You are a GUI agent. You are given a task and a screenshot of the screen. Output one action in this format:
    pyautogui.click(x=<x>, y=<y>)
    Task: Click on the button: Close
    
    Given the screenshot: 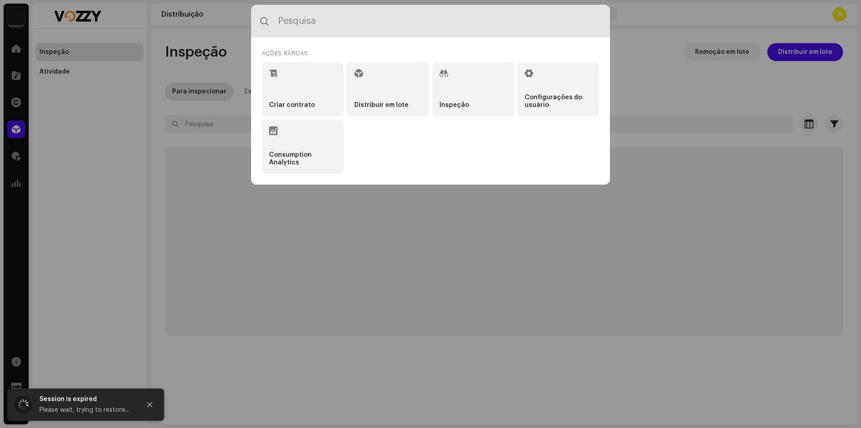 What is the action you would take?
    pyautogui.click(x=150, y=404)
    